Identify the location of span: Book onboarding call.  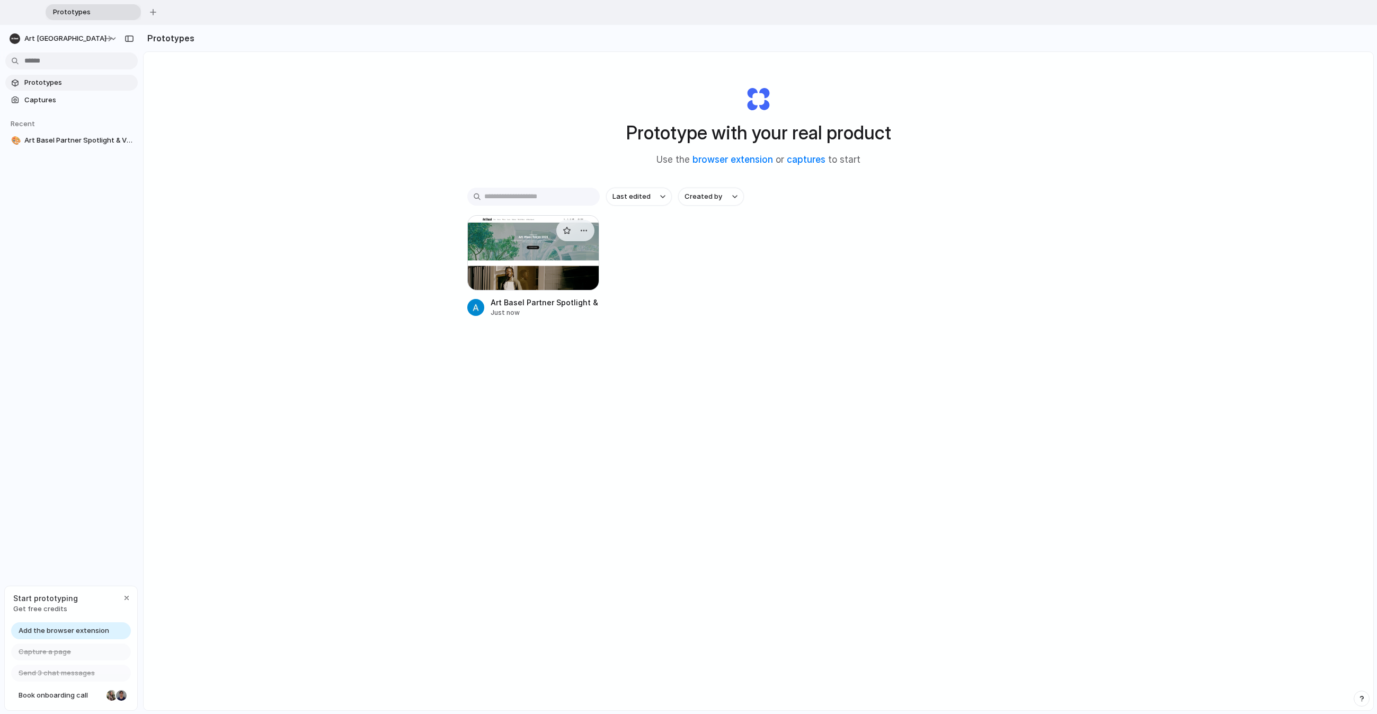
(60, 695).